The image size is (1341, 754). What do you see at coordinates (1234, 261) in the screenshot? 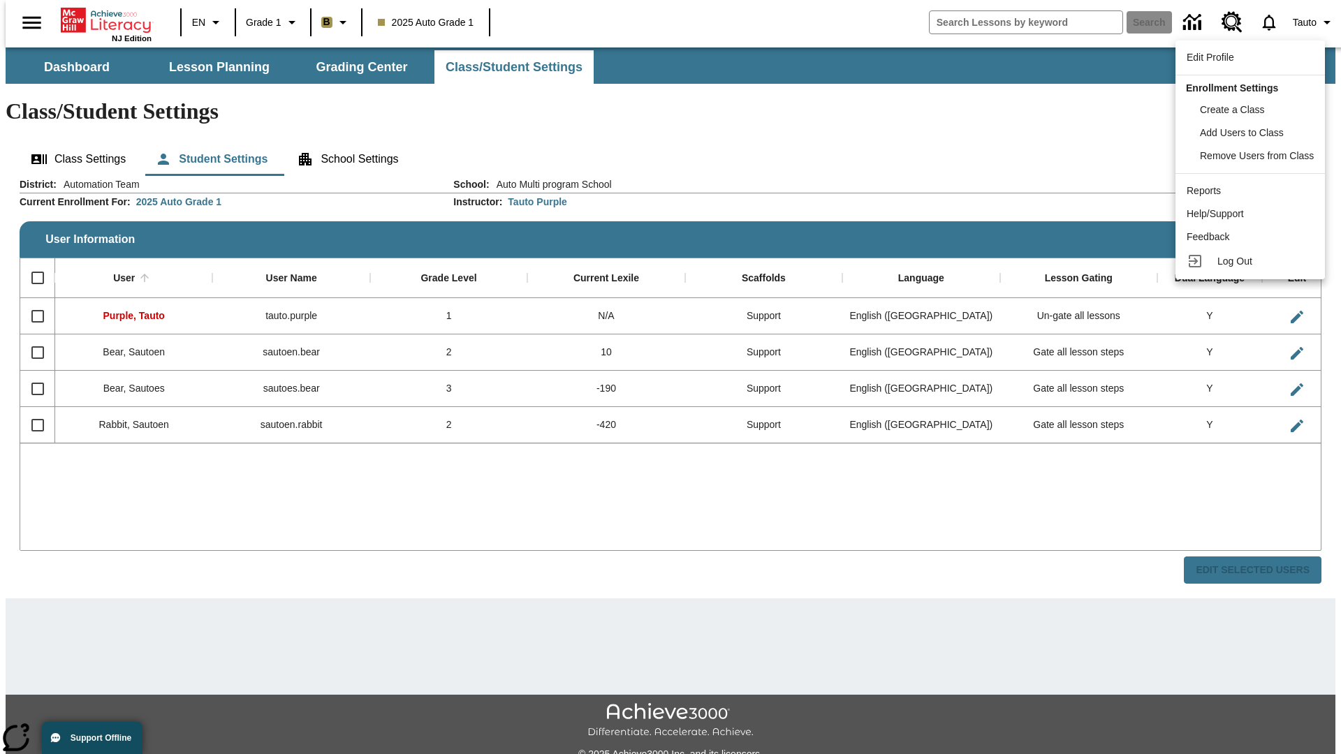
I see `span: Log Out` at bounding box center [1234, 261].